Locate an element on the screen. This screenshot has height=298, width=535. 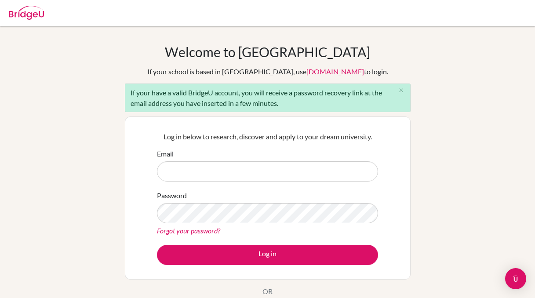
p: Log in below to research, discover and apply to your dream university. is located at coordinates (267, 137).